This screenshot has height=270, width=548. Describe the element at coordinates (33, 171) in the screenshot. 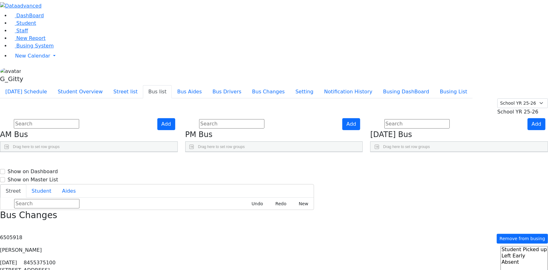

I see `label: Show on Dashboard` at that location.